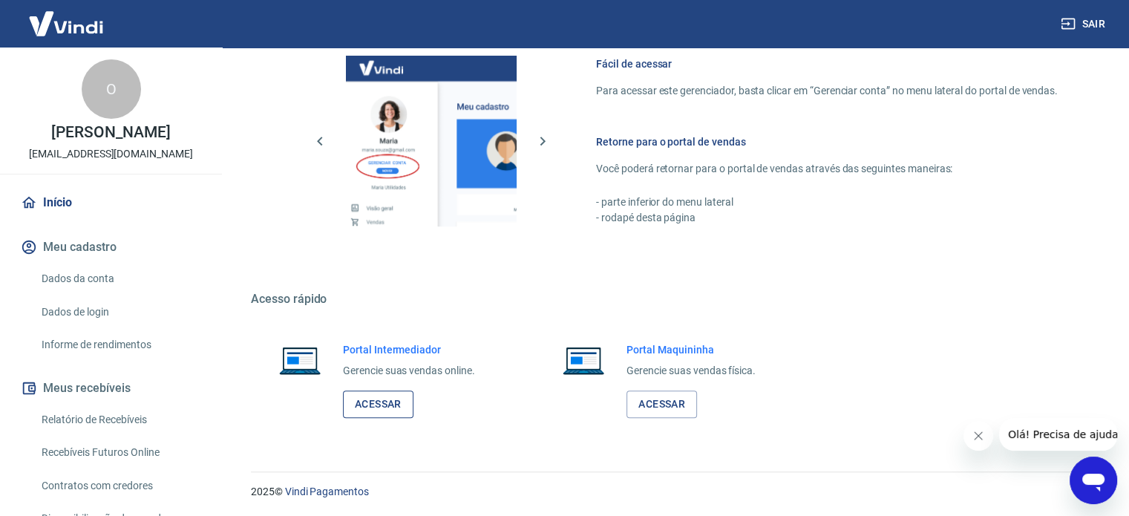  What do you see at coordinates (119, 452) in the screenshot?
I see `a: Recebíveis Futuros Online` at bounding box center [119, 452].